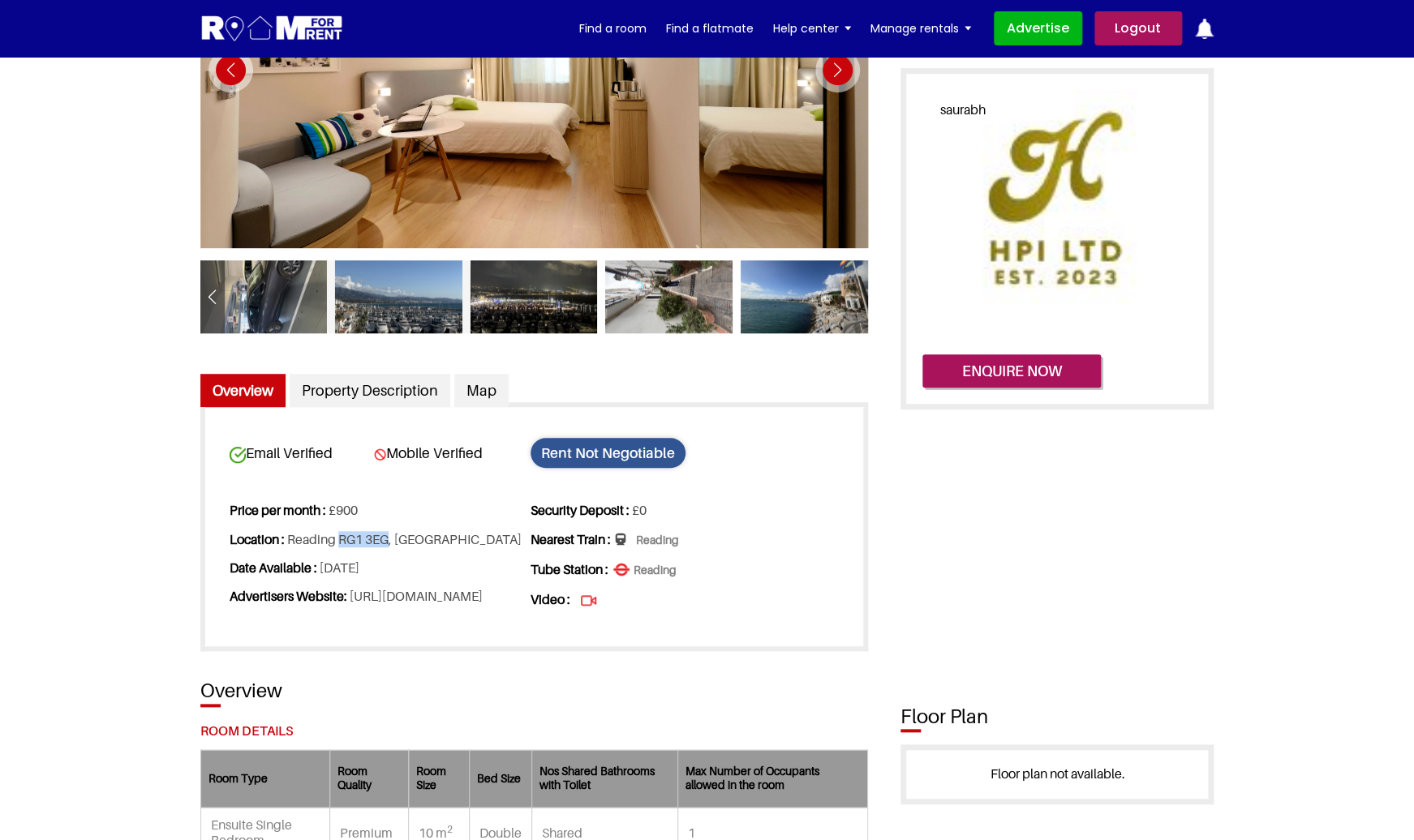 This screenshot has width=1414, height=840. I want to click on th: Nos Shared Bathrooms with Toilet, so click(604, 779).